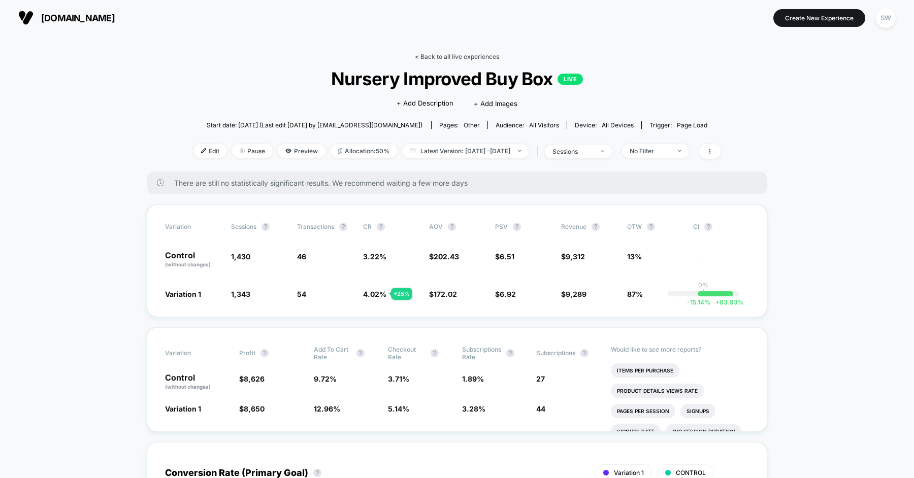 The image size is (914, 478). I want to click on span: 54, so click(302, 294).